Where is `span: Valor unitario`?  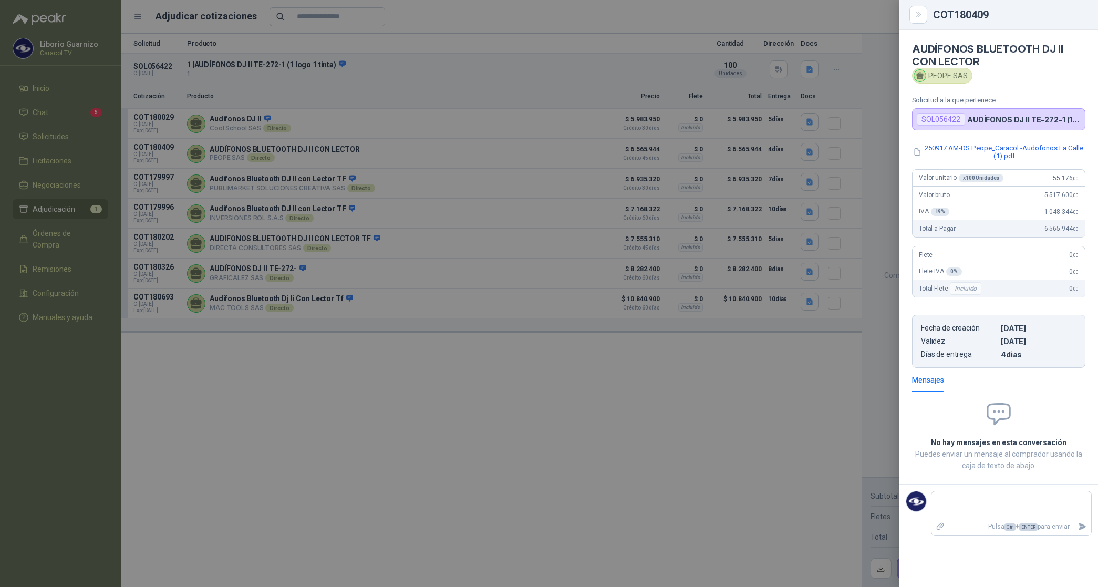
span: Valor unitario is located at coordinates (961, 178).